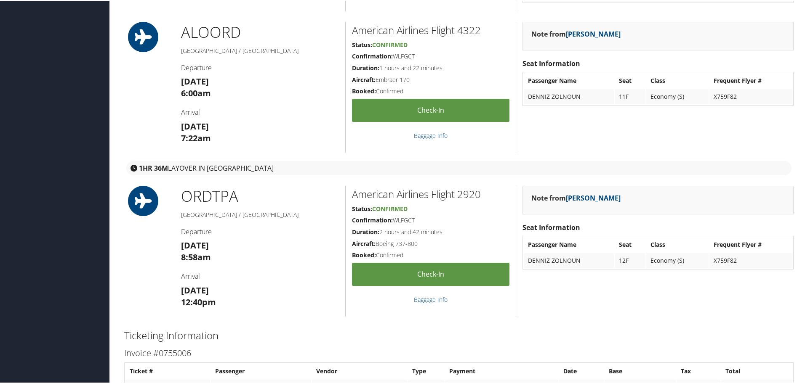 The height and width of the screenshot is (383, 805). Describe the element at coordinates (196, 92) in the screenshot. I see `strong: 6:00am` at that location.